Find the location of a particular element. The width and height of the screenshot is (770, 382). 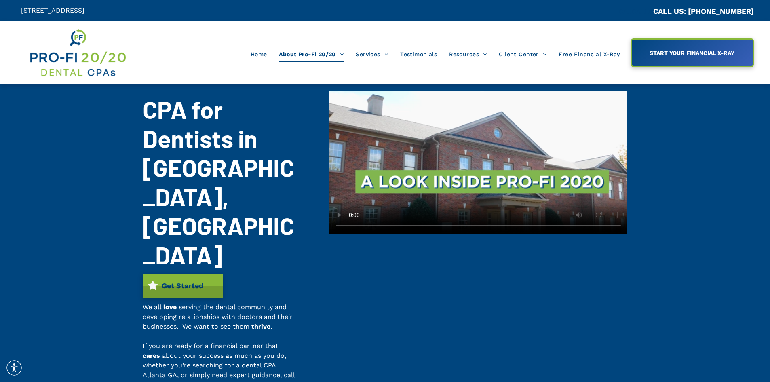

span: Get Started is located at coordinates (182, 285).